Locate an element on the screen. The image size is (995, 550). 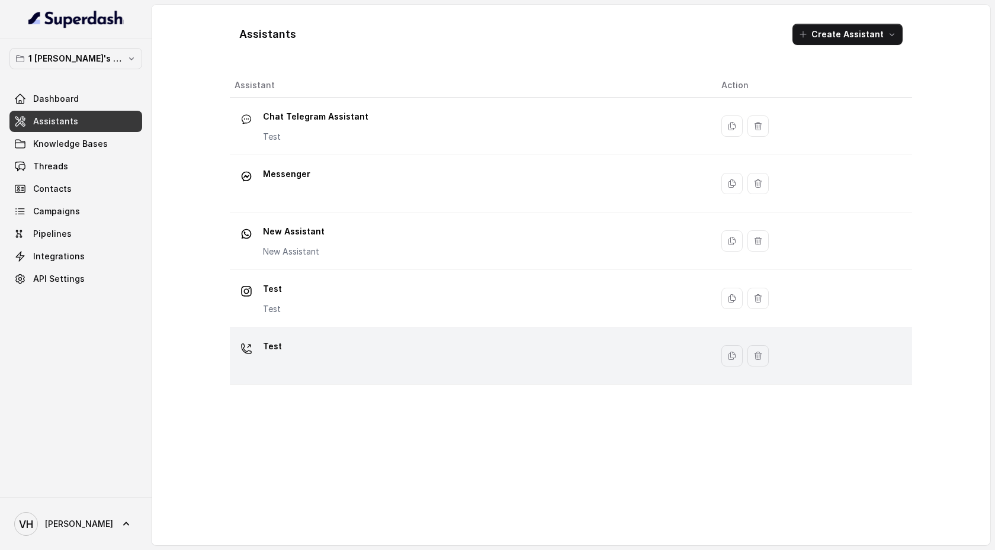
button: Create Assistant is located at coordinates (847, 34).